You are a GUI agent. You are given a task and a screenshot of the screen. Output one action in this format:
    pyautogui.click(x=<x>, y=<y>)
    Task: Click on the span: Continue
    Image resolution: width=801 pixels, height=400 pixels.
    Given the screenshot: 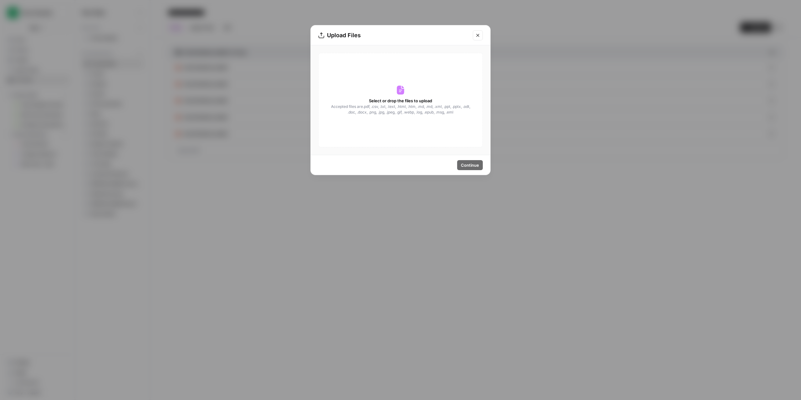 What is the action you would take?
    pyautogui.click(x=470, y=165)
    